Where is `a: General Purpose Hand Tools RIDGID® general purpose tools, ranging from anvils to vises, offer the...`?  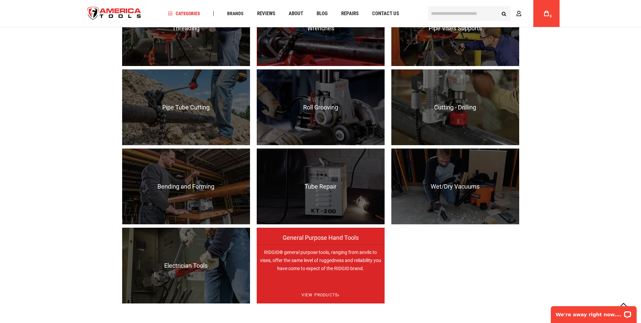 a: General Purpose Hand Tools RIDGID® general purpose tools, ranging from anvils to vises, offer the... is located at coordinates (321, 265).